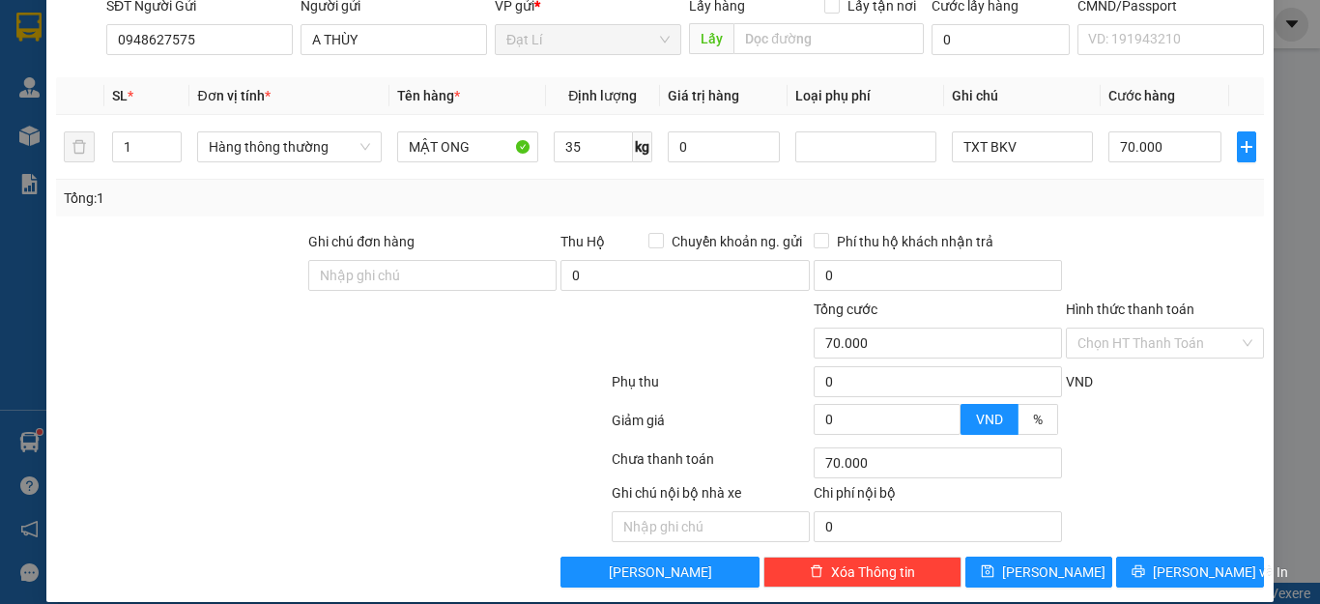  Describe the element at coordinates (1022, 147) in the screenshot. I see `input: Ghi Chú` at that location.